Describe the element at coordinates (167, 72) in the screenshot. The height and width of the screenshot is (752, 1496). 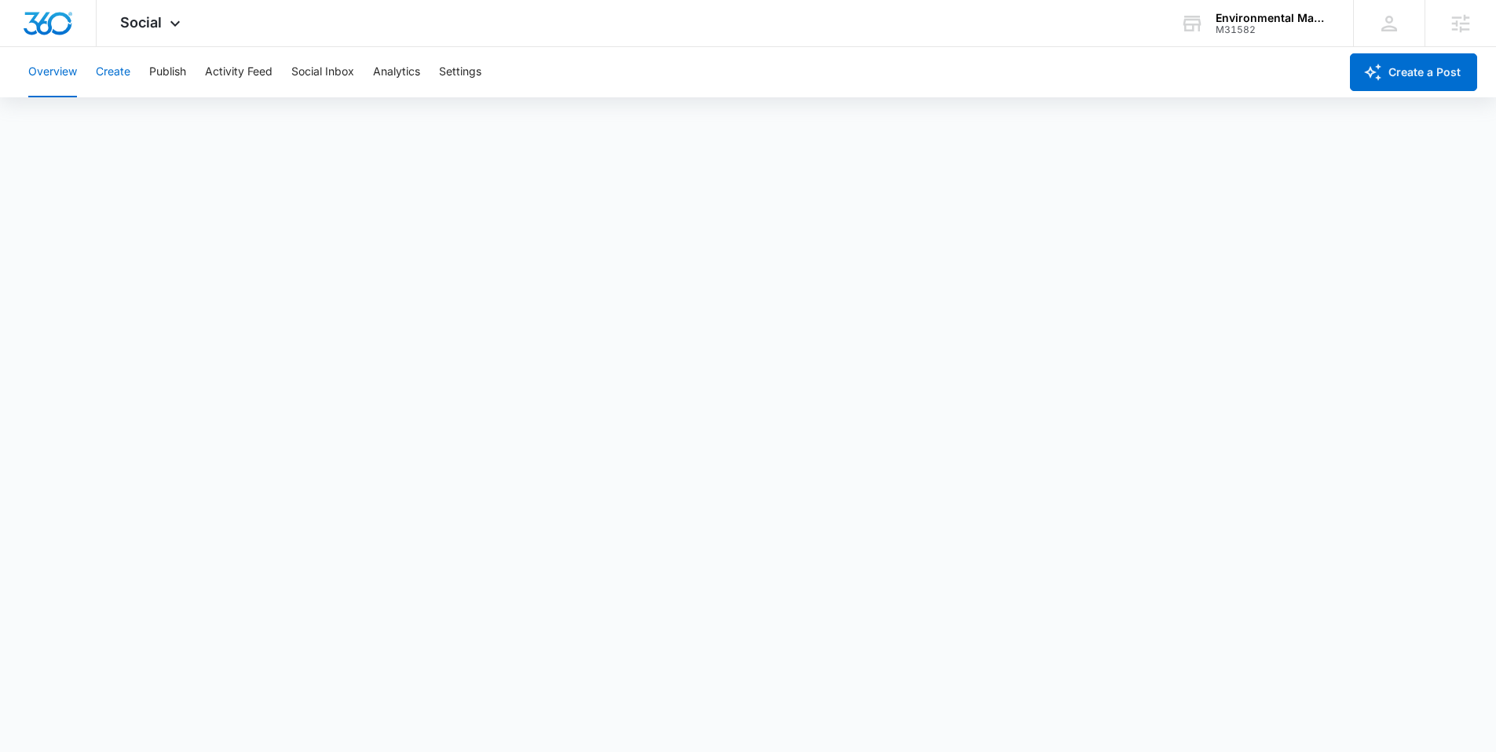
I see `button: Publish` at that location.